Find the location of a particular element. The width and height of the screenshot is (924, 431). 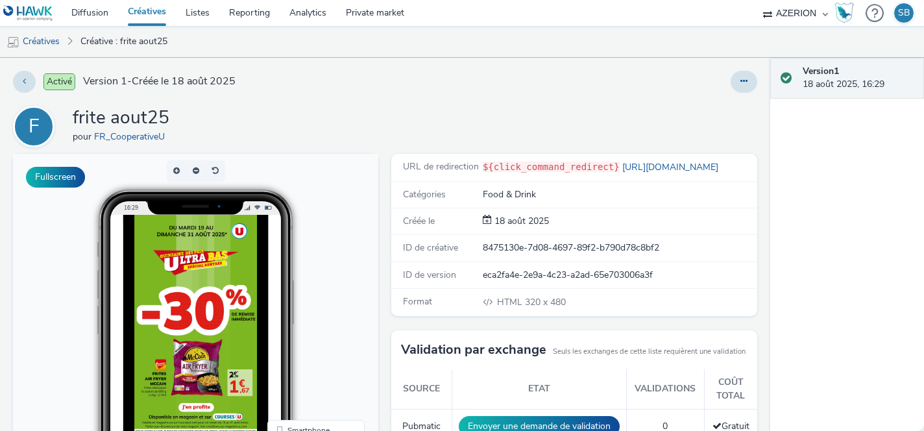

a: FR_CooperativeU is located at coordinates (132, 136).